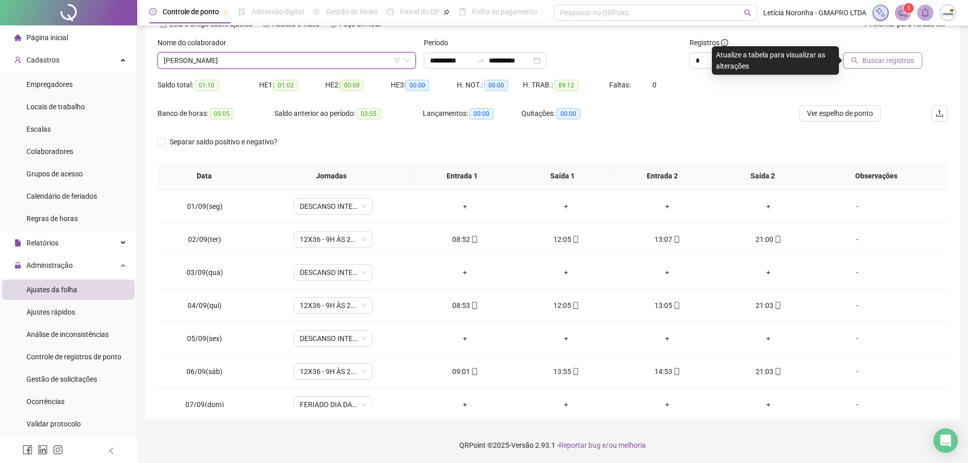 Image resolution: width=968 pixels, height=463 pixels. What do you see at coordinates (769, 239) in the screenshot?
I see `div: 21:00` at bounding box center [769, 239].